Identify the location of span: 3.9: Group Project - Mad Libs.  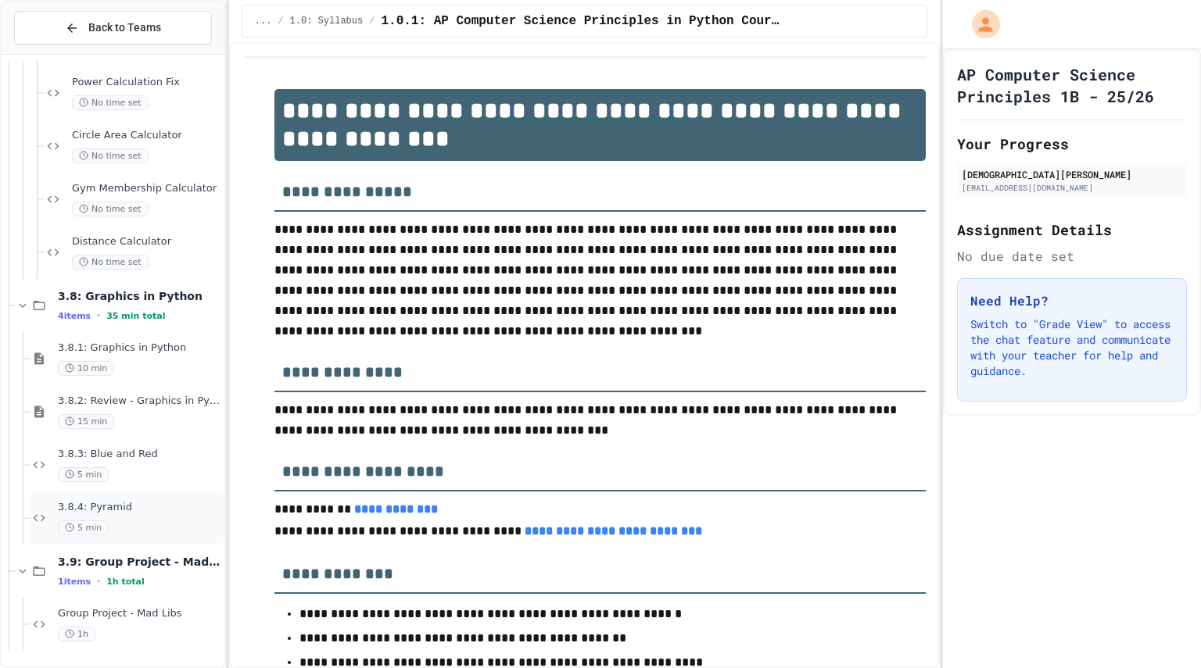
(139, 562).